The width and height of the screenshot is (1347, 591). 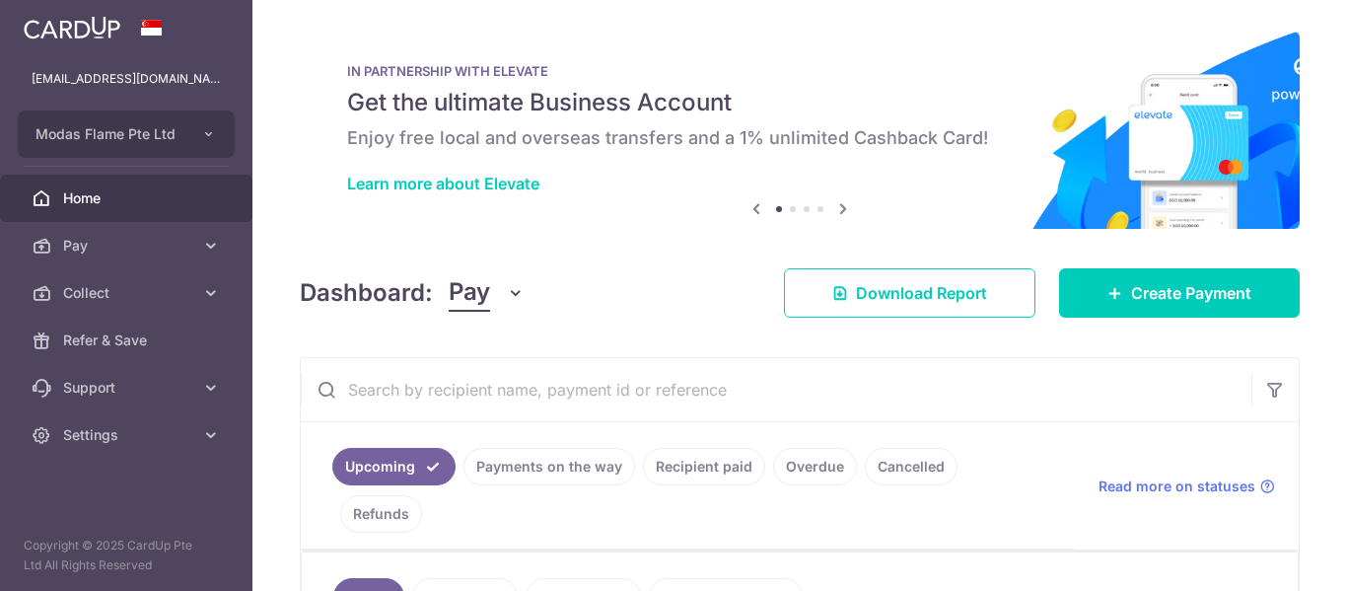 I want to click on a: Create Payment, so click(x=1179, y=293).